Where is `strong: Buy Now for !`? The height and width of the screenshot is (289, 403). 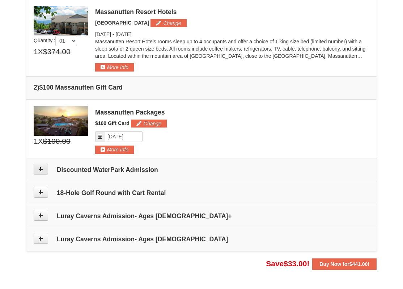 strong: Buy Now for ! is located at coordinates (344, 264).